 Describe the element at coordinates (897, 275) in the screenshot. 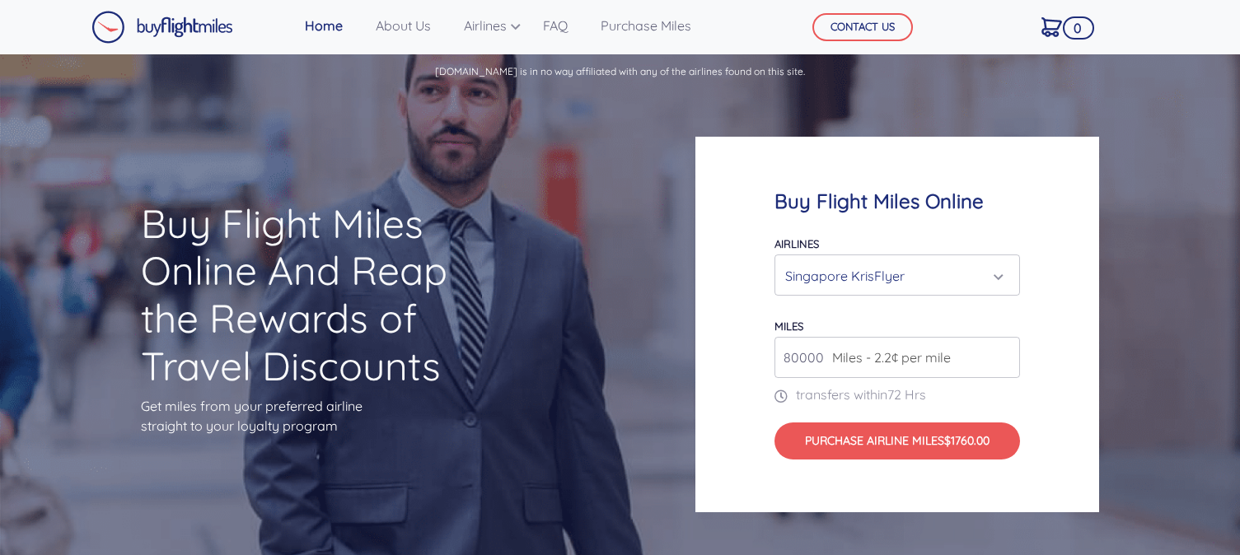

I see `button: Singapore KrisFlyer` at that location.